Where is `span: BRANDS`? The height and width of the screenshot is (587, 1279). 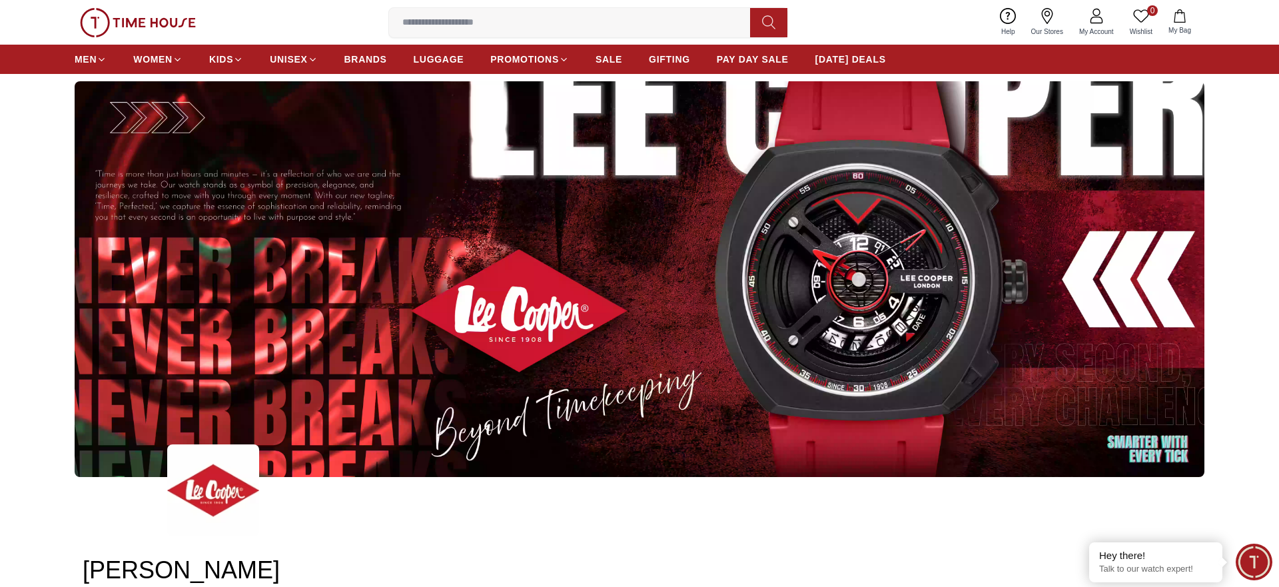
span: BRANDS is located at coordinates (366, 59).